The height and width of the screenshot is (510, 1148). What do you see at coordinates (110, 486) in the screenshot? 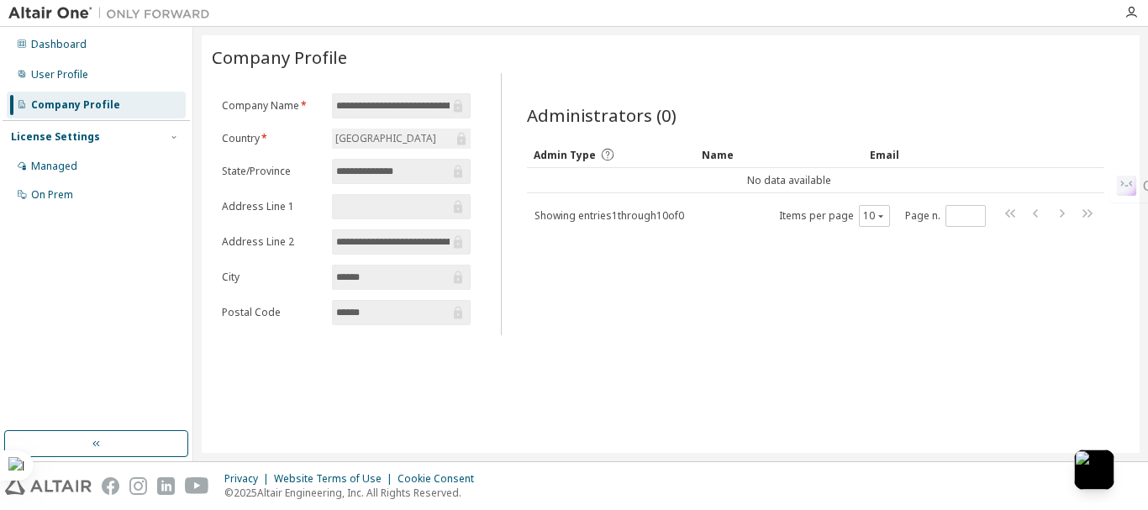
I see `img: facebook.svg` at bounding box center [110, 486].